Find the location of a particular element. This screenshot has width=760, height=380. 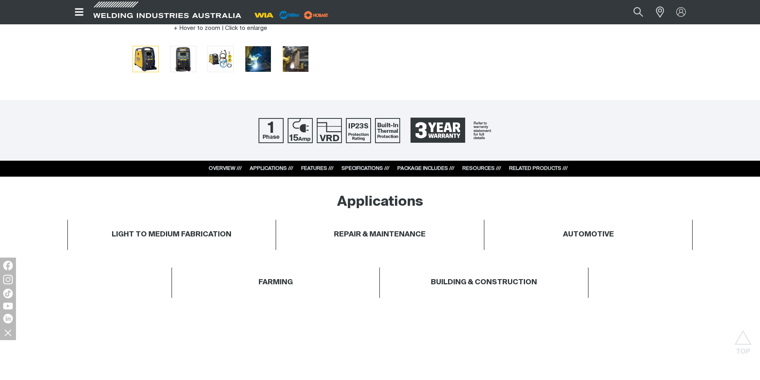

img: Single Phase is located at coordinates (271, 130).